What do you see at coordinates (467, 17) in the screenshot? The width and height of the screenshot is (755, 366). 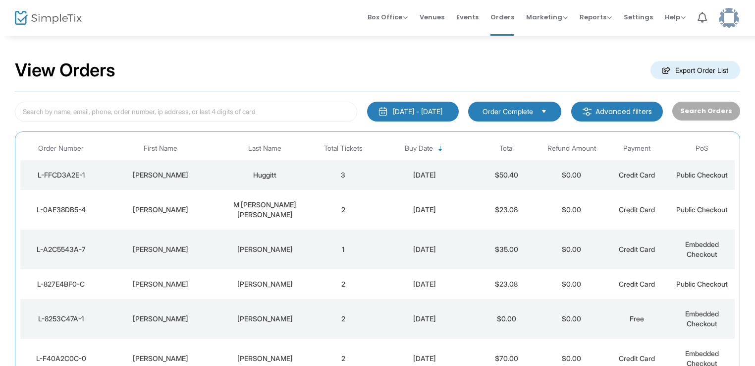 I see `span: Events` at bounding box center [467, 17].